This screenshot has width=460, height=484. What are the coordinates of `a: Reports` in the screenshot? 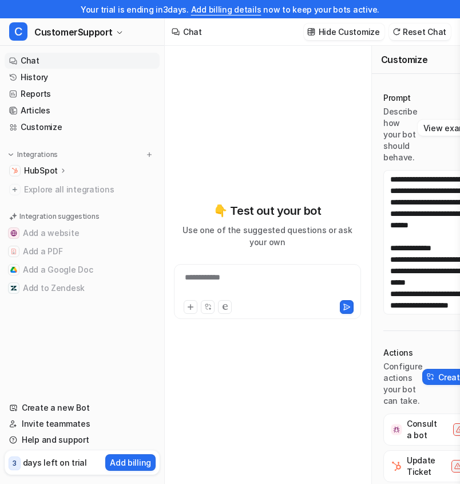 It's located at (82, 94).